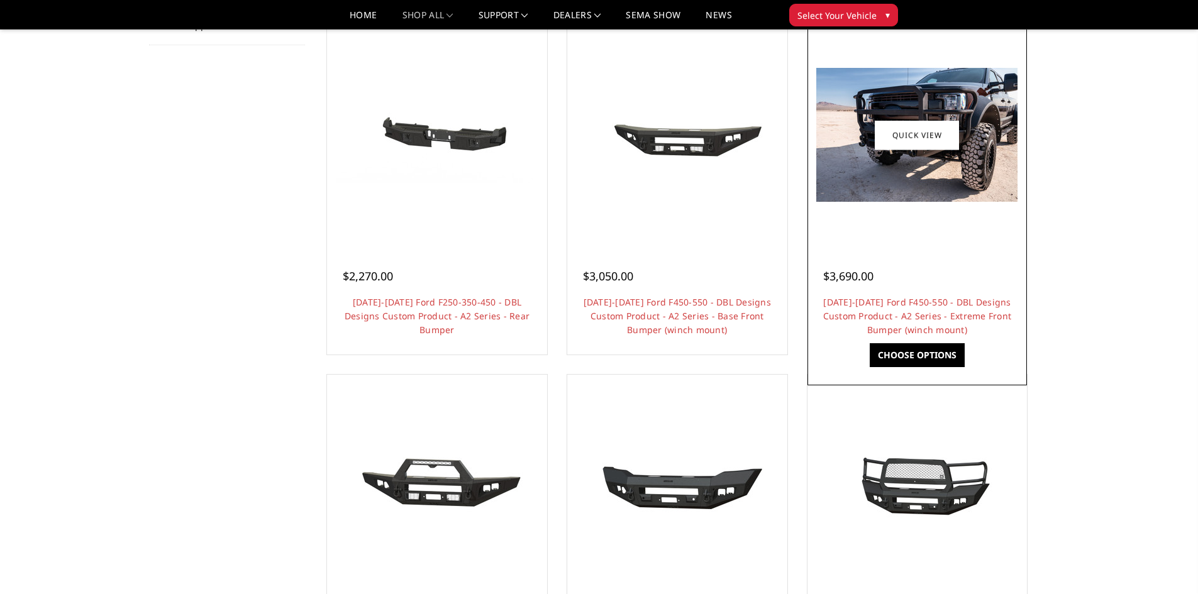  I want to click on a: 2017-2022 Ford F450-550 - DBL Designs Custom Product - A2 Series - Sport Front Bumper (winch moun..., so click(437, 485).